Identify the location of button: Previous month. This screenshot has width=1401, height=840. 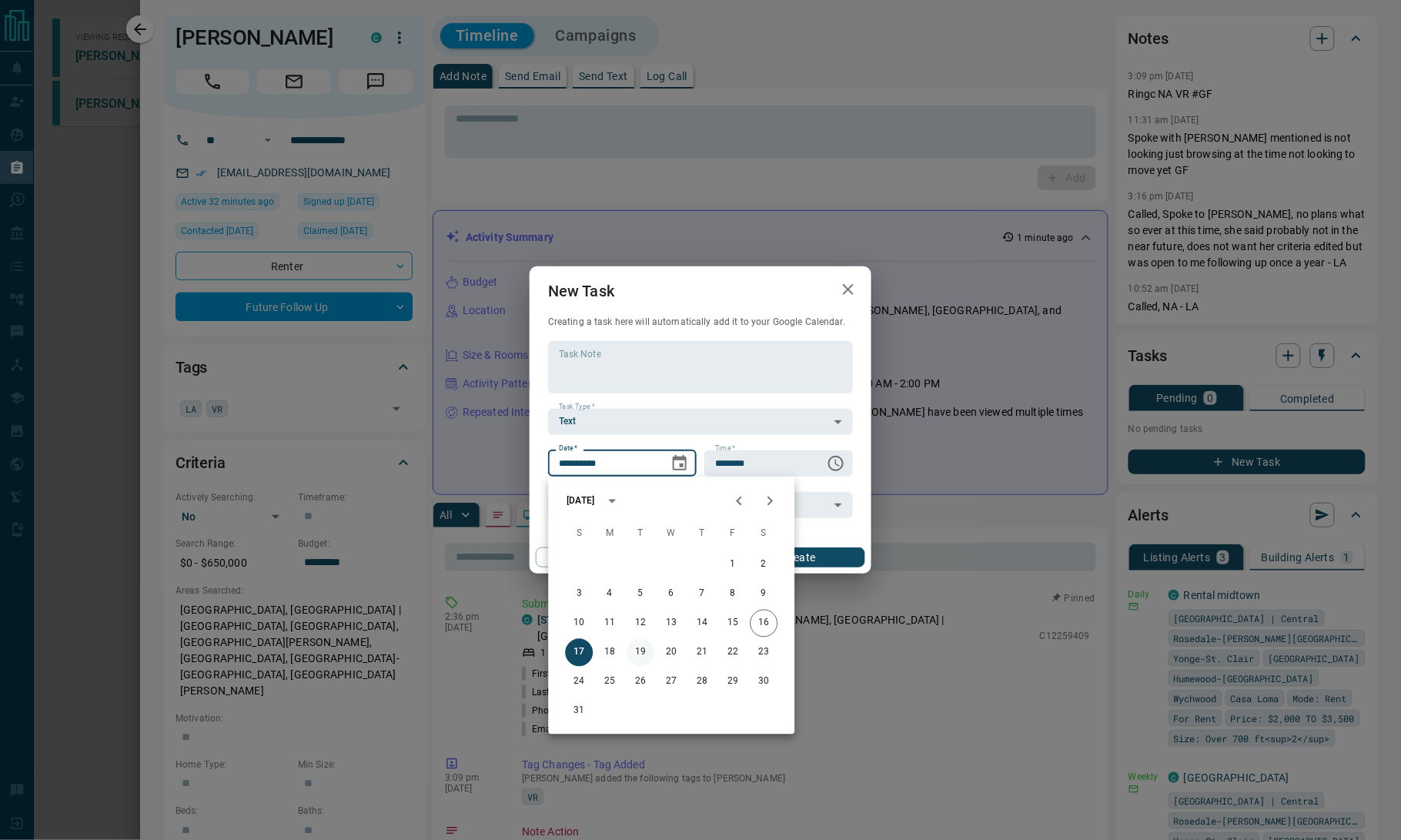
(739, 501).